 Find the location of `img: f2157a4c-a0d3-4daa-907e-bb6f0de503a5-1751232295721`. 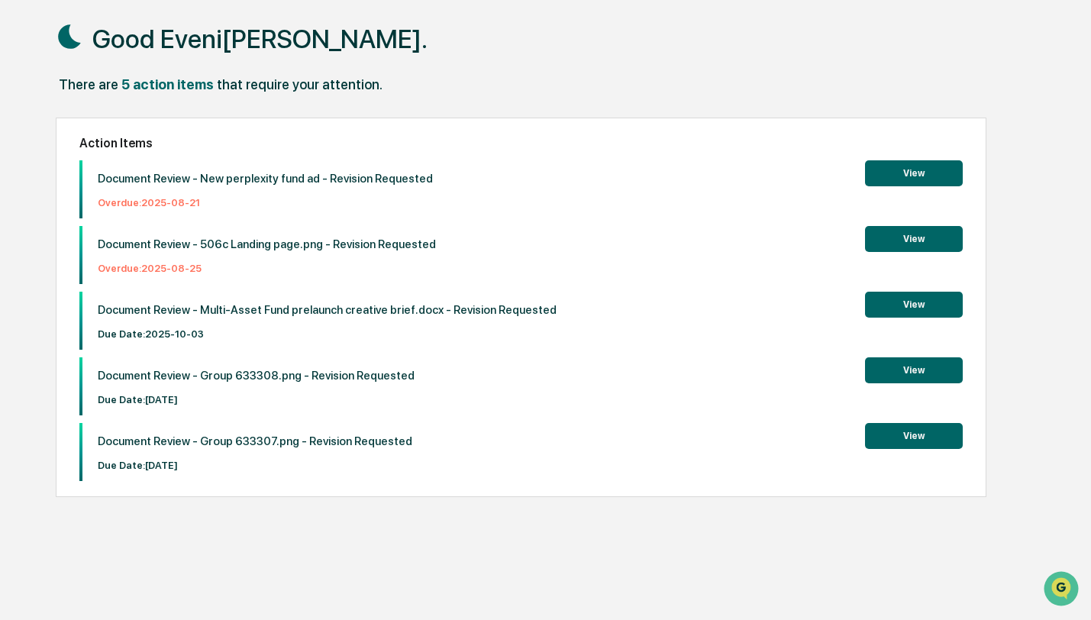

img: f2157a4c-a0d3-4daa-907e-bb6f0de503a5-1751232295721 is located at coordinates (19, 19).